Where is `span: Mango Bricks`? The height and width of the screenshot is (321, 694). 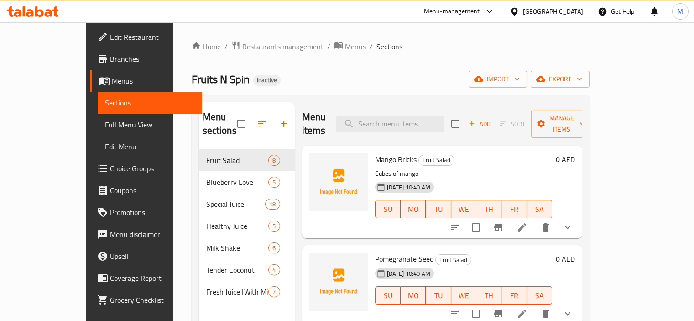 span: Mango Bricks is located at coordinates (396, 159).